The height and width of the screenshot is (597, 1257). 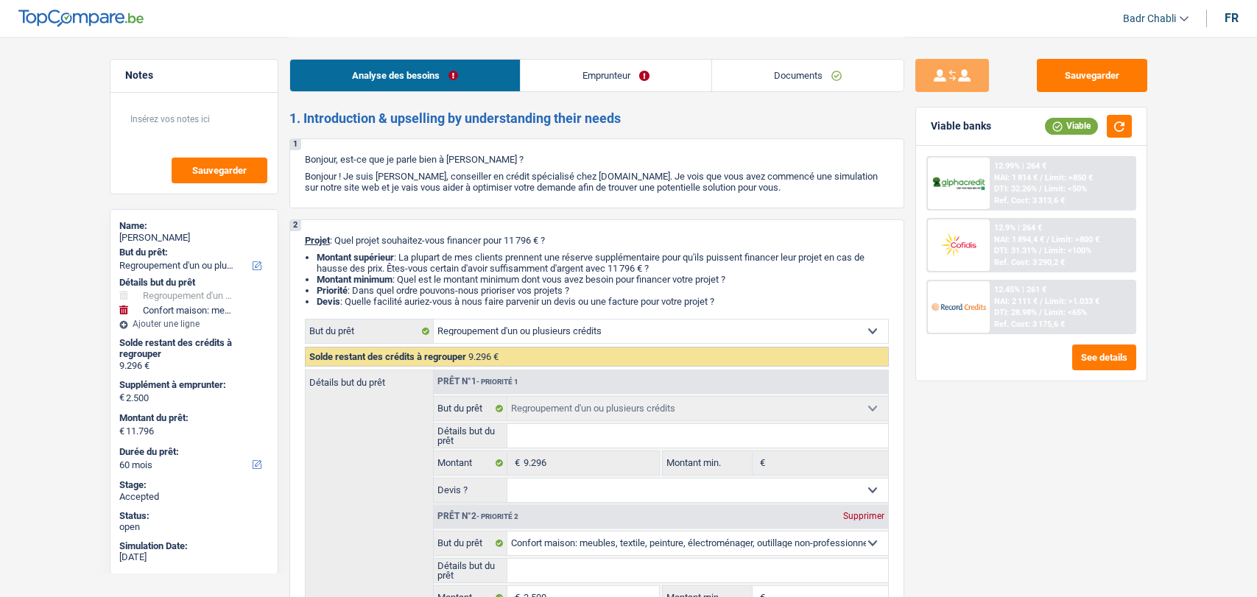 I want to click on div: 12.45% | 261 €, so click(x=1020, y=289).